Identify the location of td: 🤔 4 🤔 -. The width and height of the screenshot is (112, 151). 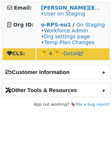
(73, 54).